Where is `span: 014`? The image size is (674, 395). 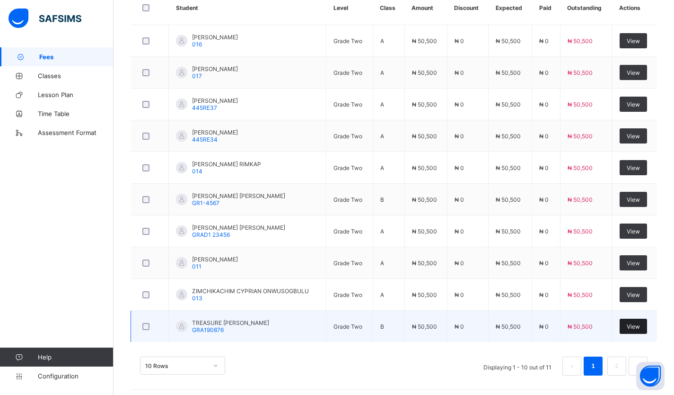
span: 014 is located at coordinates (197, 171).